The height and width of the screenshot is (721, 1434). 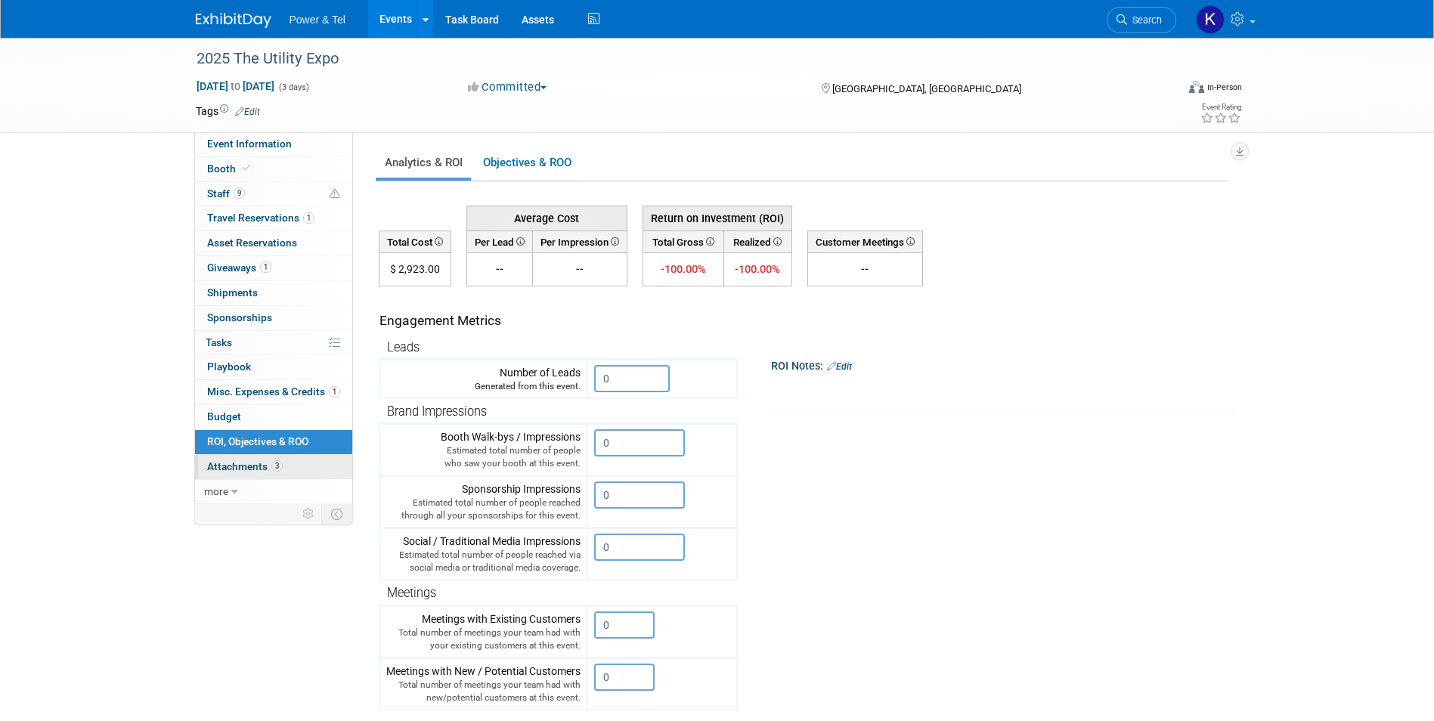 What do you see at coordinates (414, 241) in the screenshot?
I see `th: Total Cost` at bounding box center [414, 241].